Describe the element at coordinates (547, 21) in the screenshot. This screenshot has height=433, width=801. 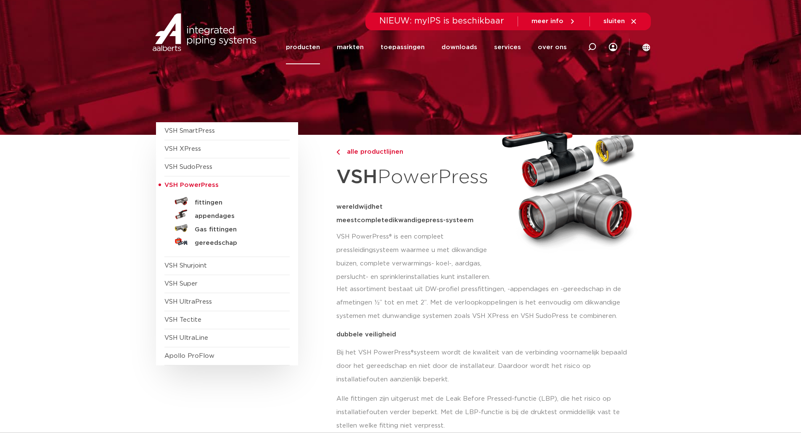
I see `span: meer info` at that location.